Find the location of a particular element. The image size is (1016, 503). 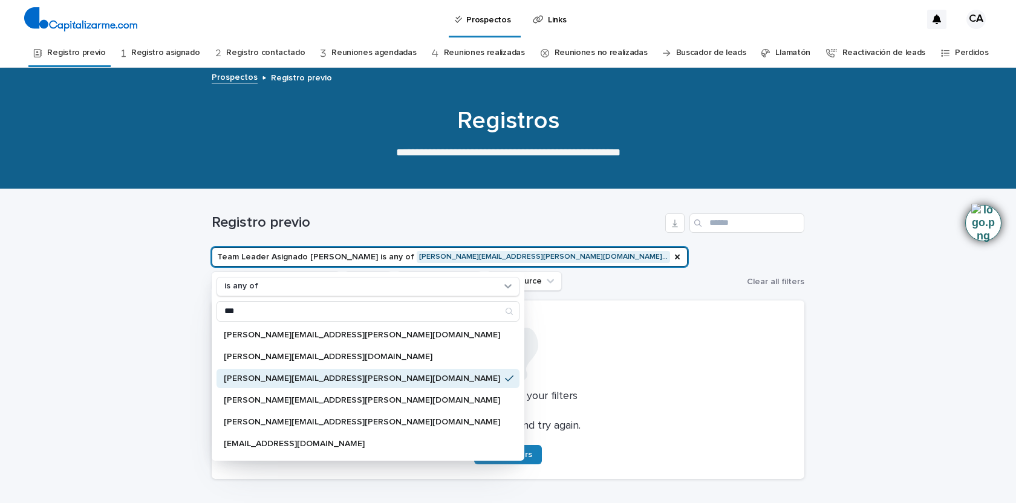

button: Team Leader Asignado LLamados is located at coordinates (449, 257).